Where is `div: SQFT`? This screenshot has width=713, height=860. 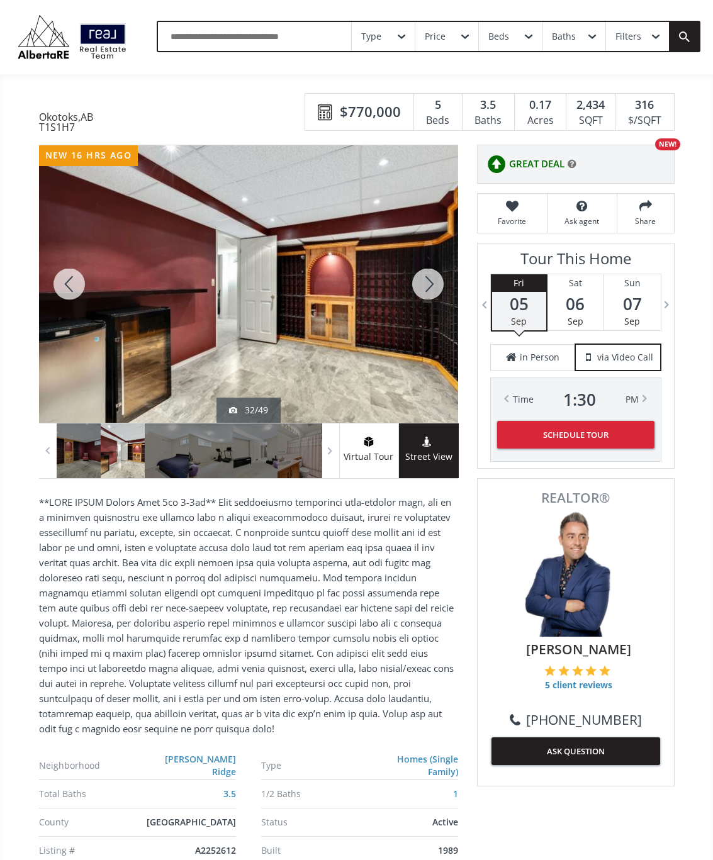 div: SQFT is located at coordinates (590, 121).